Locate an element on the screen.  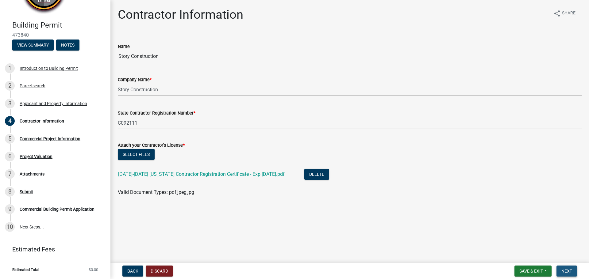
wm-modal-confirm: Summary is located at coordinates (33, 45).